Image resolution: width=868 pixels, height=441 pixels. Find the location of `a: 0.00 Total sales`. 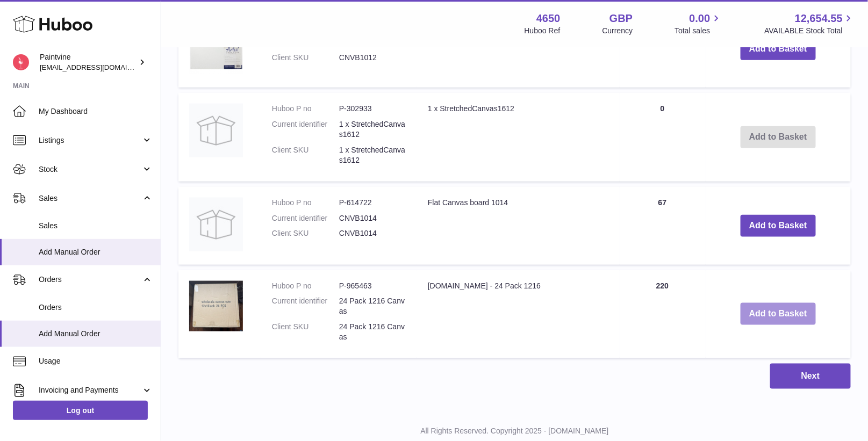

a: 0.00 Total sales is located at coordinates (698, 24).